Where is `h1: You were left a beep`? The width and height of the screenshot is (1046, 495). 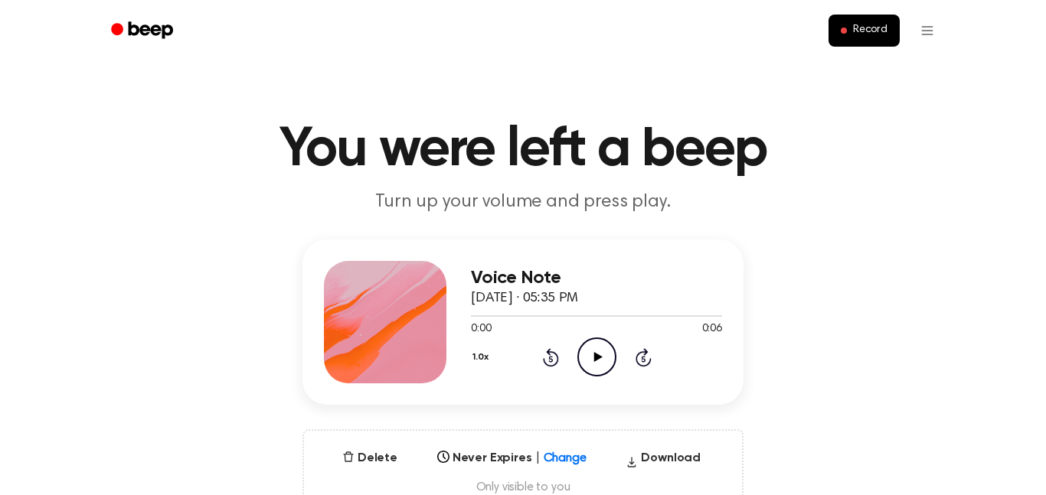
h1: You were left a beep is located at coordinates (523, 150).